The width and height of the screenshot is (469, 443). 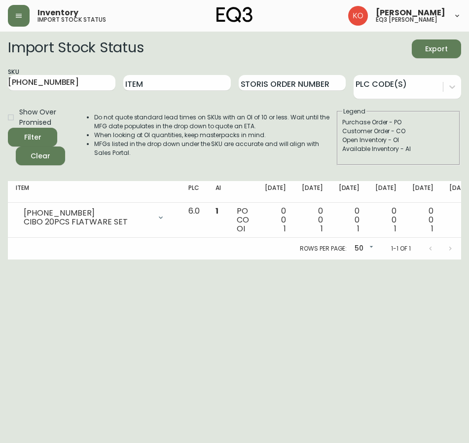 What do you see at coordinates (241, 228) in the screenshot?
I see `span: OI` at bounding box center [241, 228].